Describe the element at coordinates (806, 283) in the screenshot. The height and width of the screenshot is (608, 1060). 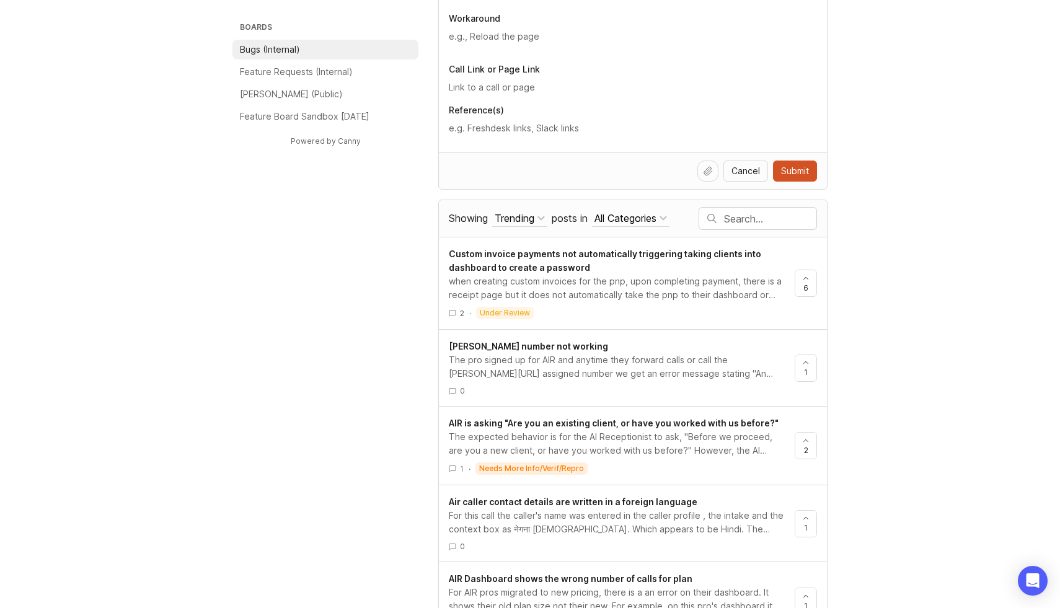
I see `button: 6` at that location.